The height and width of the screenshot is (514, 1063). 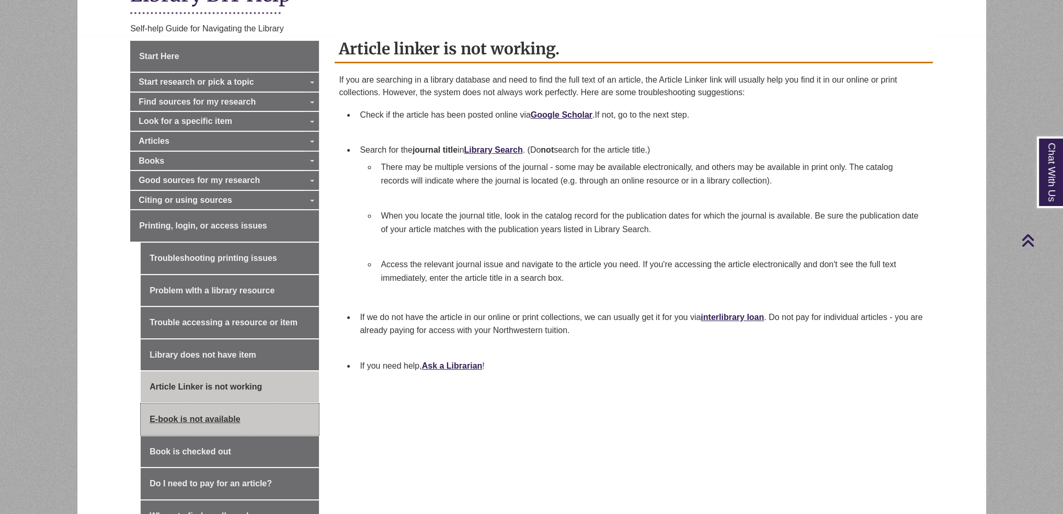 I want to click on a: Books, so click(x=224, y=161).